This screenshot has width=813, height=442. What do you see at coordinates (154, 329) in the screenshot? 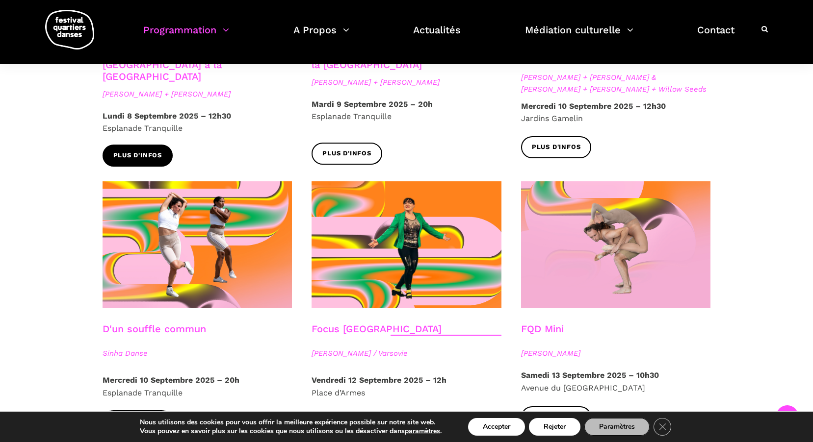
I see `a: D'un souffle commun` at bounding box center [154, 329].